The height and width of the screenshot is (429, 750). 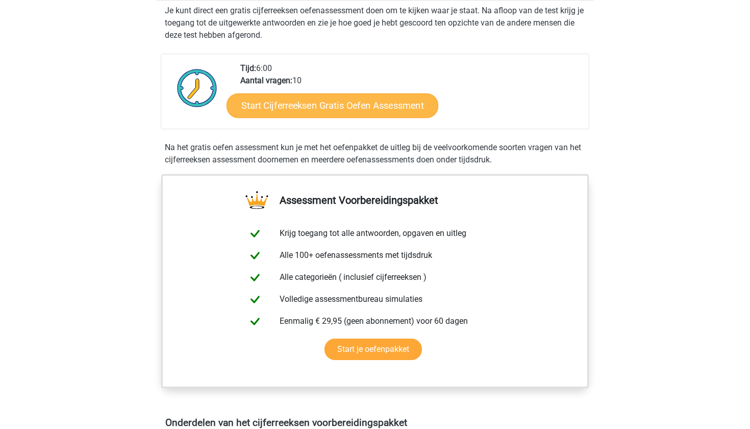 I want to click on img: Klok, so click(x=197, y=88).